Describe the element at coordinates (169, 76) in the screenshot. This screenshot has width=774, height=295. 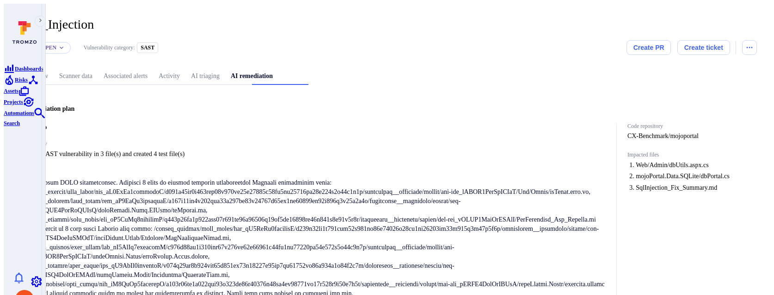
I see `a: Activity` at that location.